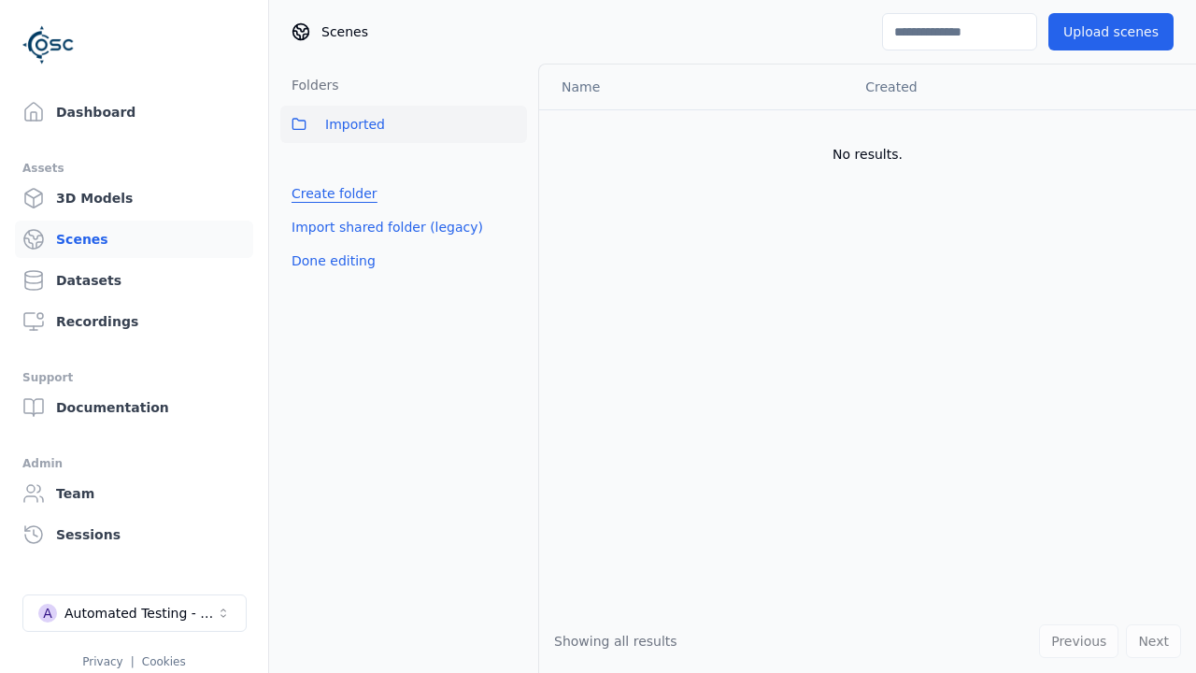 The height and width of the screenshot is (673, 1196). What do you see at coordinates (1111, 32) in the screenshot?
I see `a: Upload scenes` at bounding box center [1111, 32].